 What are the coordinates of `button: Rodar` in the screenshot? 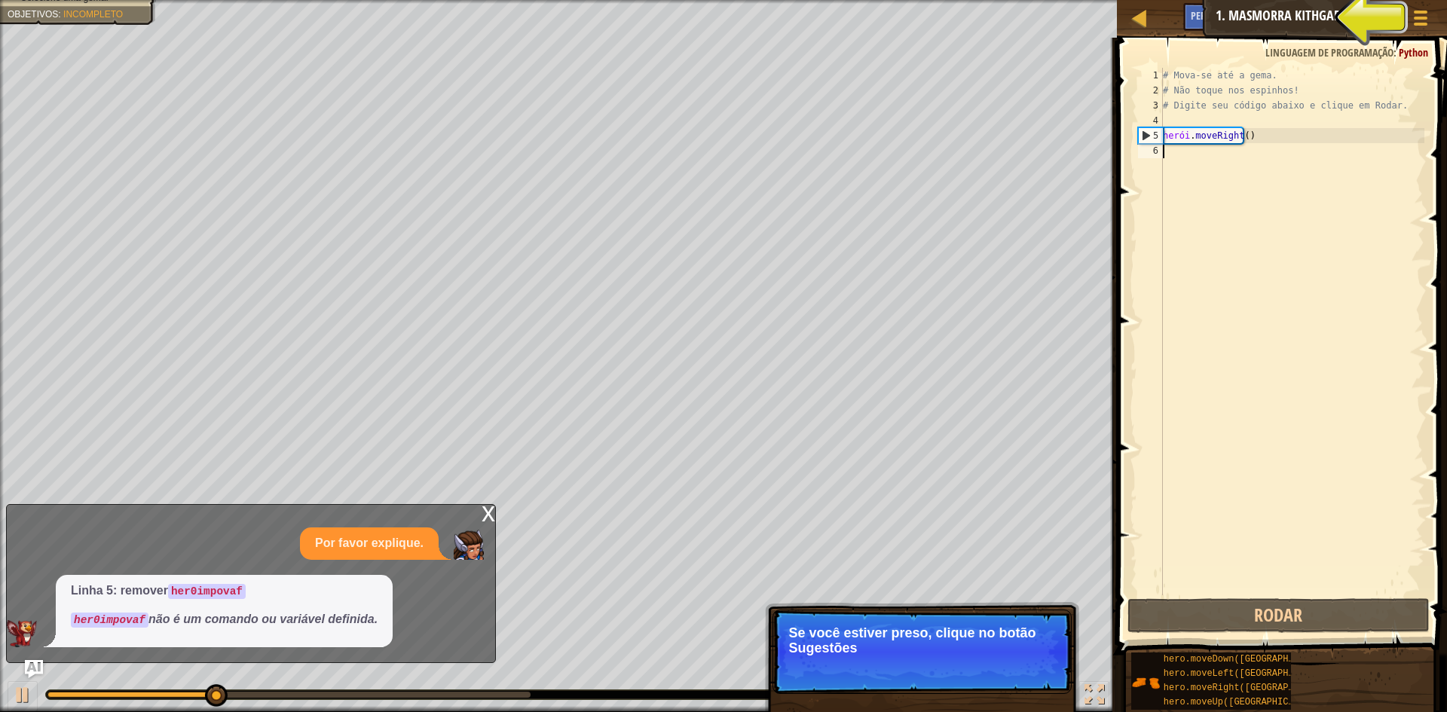 It's located at (1279, 616).